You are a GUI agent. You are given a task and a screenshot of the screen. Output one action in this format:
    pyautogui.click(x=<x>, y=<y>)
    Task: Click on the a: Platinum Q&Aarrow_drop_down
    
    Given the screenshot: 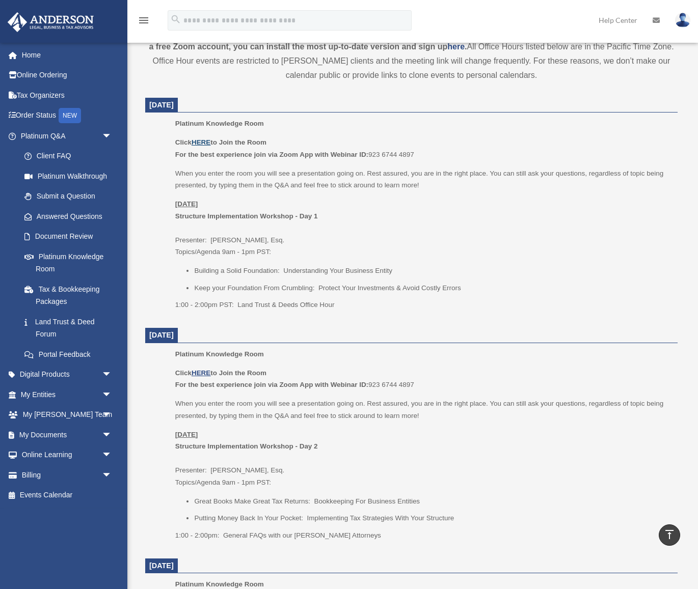 What is the action you would take?
    pyautogui.click(x=67, y=136)
    